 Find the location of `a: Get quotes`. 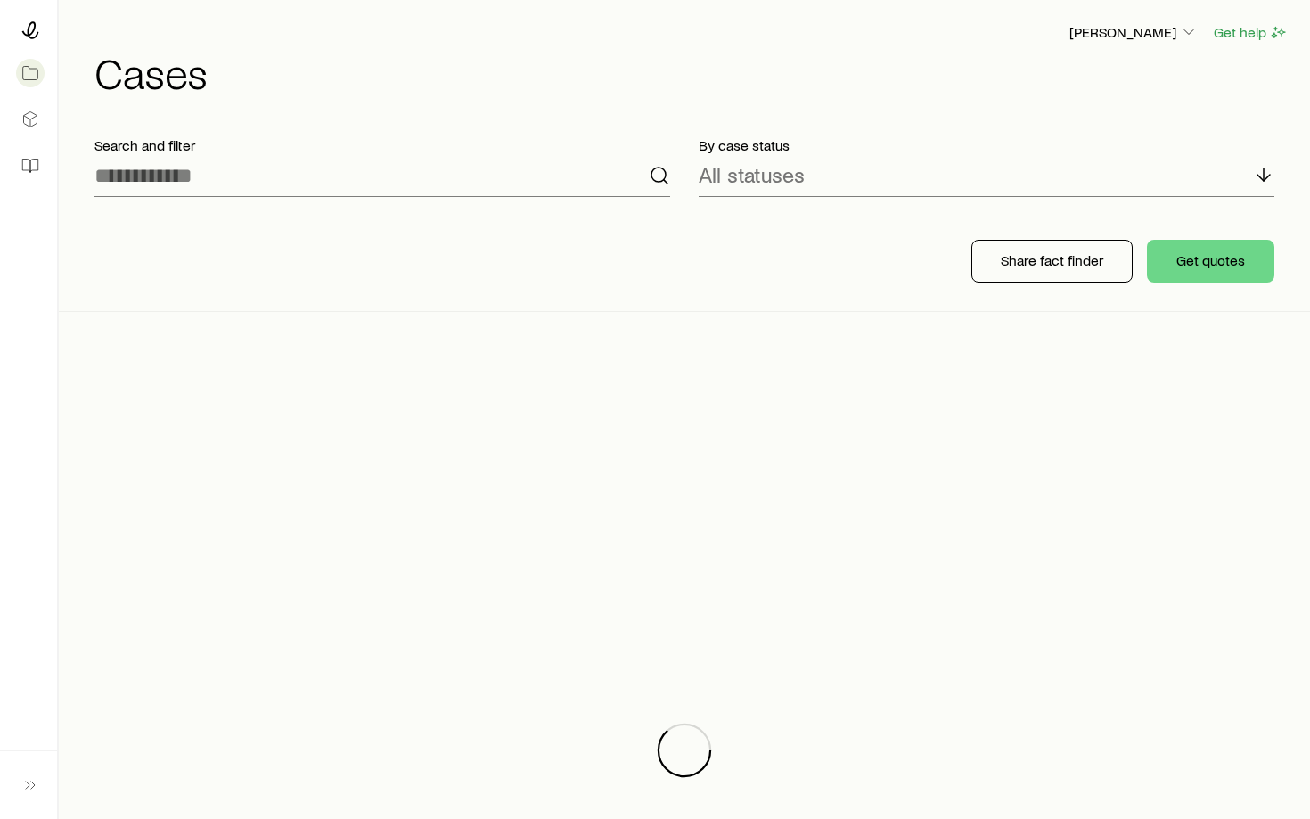

a: Get quotes is located at coordinates (1210, 261).